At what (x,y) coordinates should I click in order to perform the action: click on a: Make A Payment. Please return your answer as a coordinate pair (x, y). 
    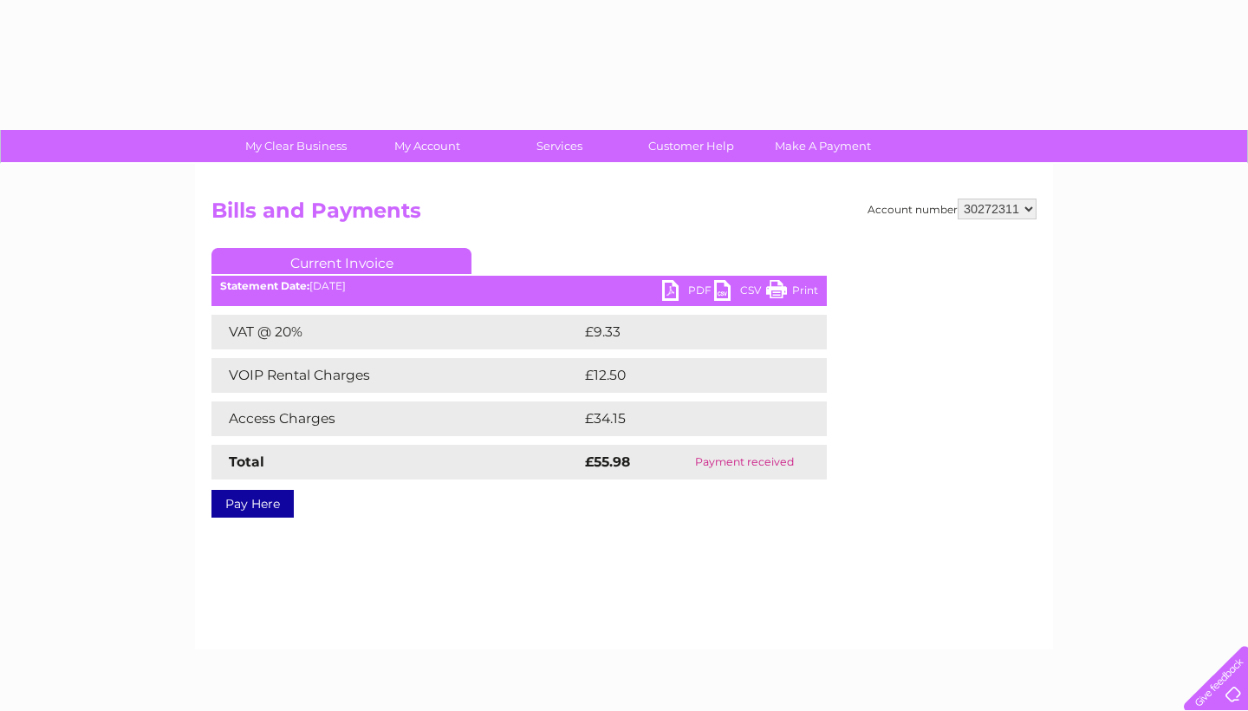
    Looking at the image, I should click on (822, 146).